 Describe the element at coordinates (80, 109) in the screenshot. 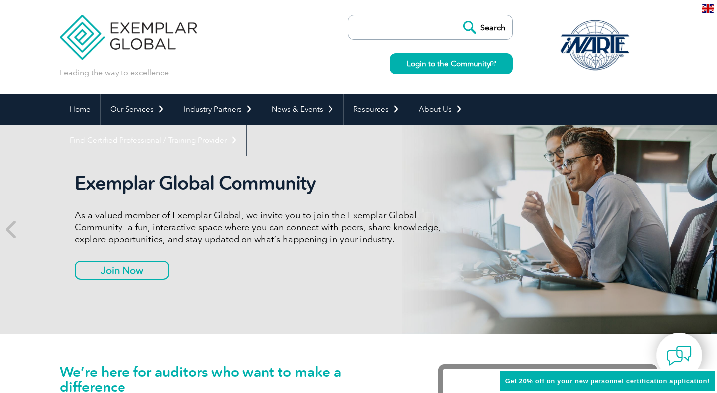

I see `a: Home` at that location.